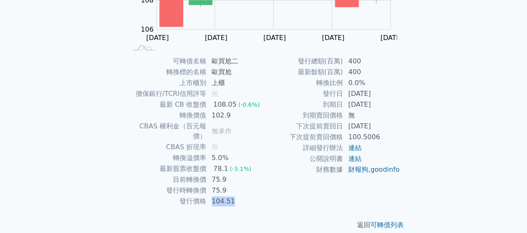  Describe the element at coordinates (385, 169) in the screenshot. I see `a: goodinfo` at that location.